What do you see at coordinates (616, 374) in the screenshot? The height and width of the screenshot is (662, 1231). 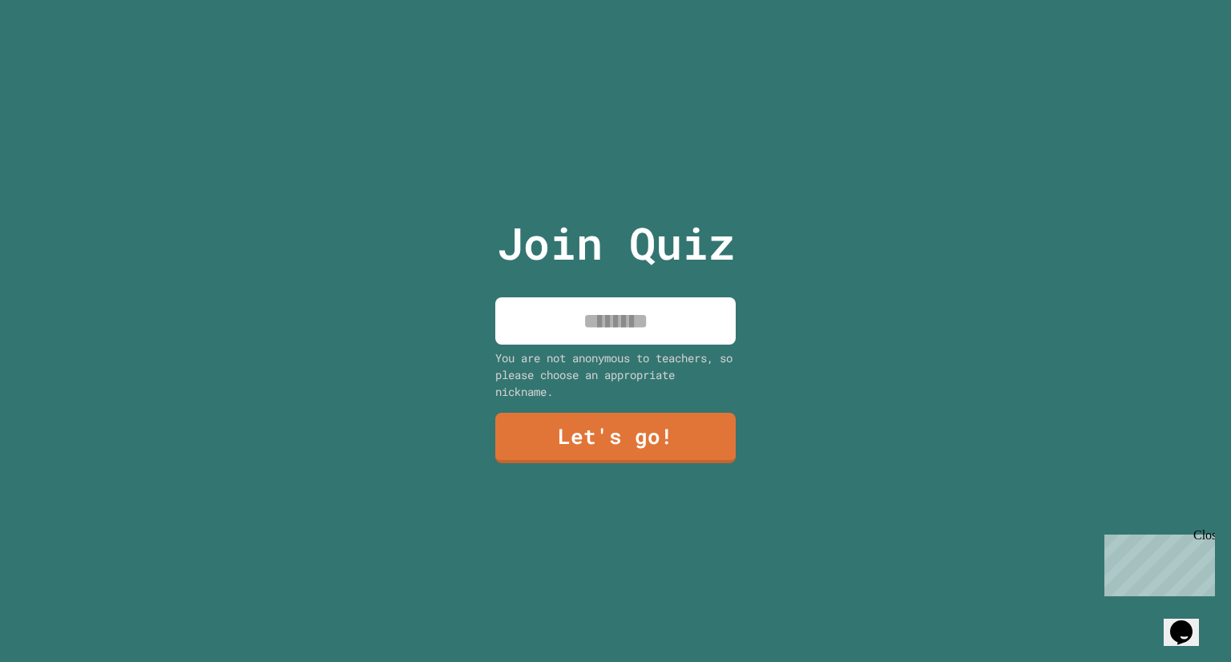 I see `div: You are not anonymous to teachers, so please choose an appropriate nickname.` at bounding box center [616, 374].